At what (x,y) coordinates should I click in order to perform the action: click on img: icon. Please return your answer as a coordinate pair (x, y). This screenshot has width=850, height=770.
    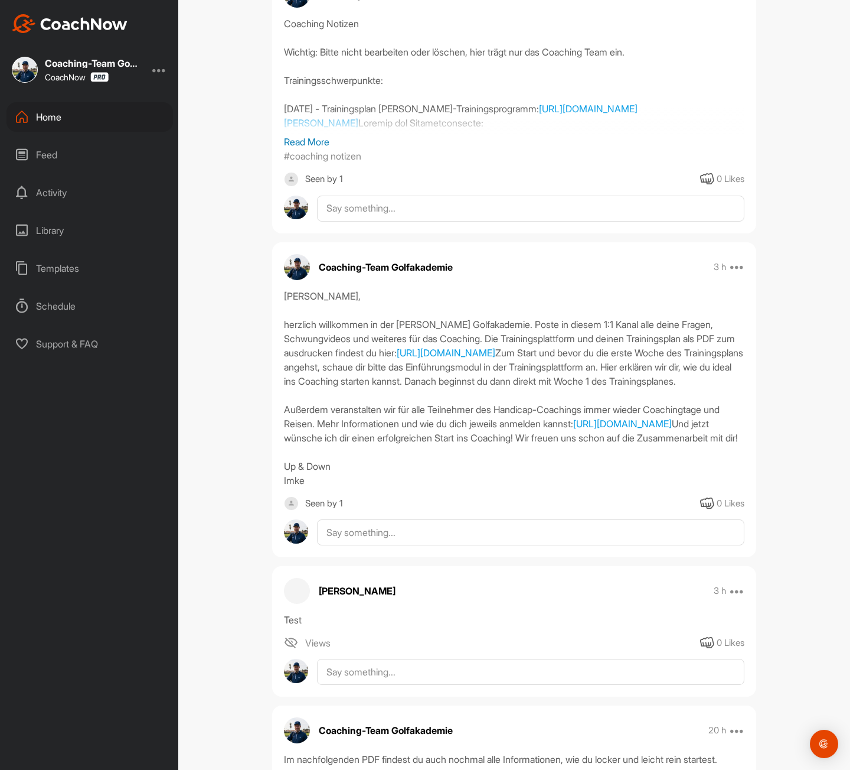
    Looking at the image, I should click on (291, 643).